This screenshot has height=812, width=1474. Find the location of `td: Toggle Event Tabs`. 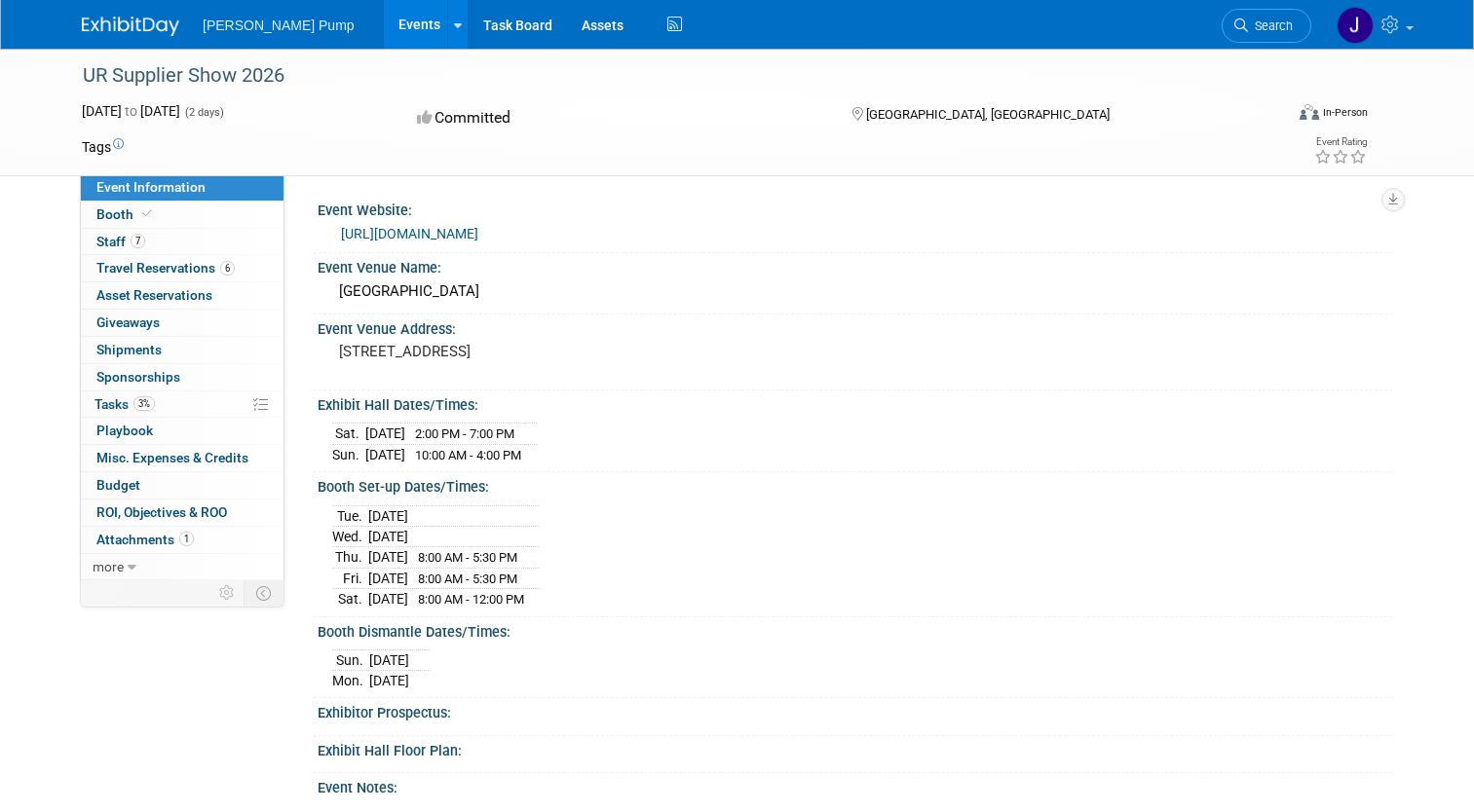

td: Toggle Event Tabs is located at coordinates (264, 593).